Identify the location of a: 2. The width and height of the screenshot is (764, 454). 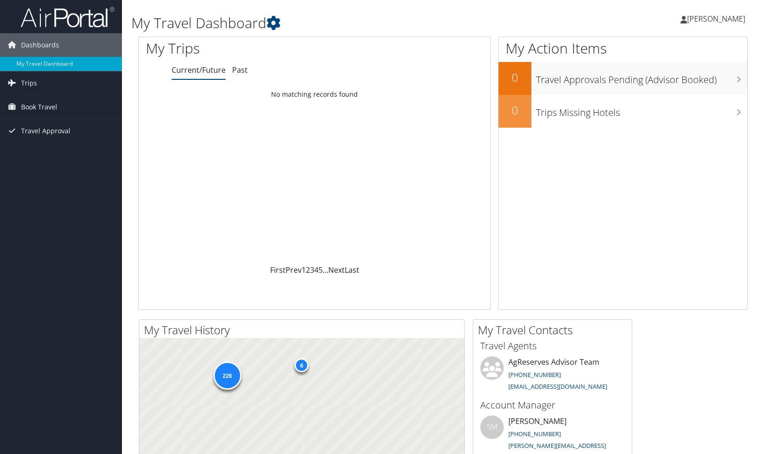
(308, 270).